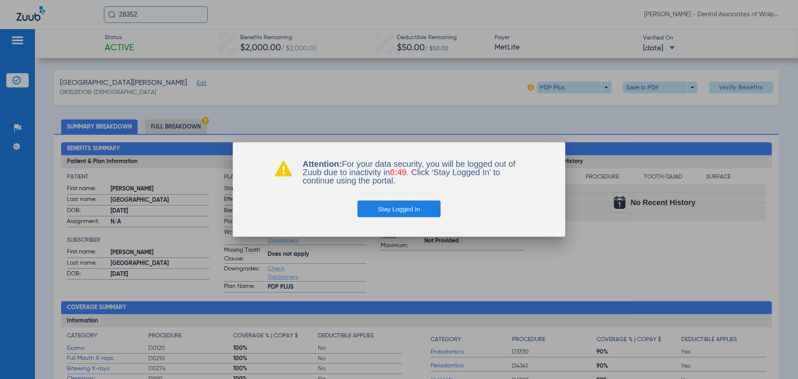 The image size is (798, 379). What do you see at coordinates (322, 164) in the screenshot?
I see `b: Attention:` at bounding box center [322, 164].